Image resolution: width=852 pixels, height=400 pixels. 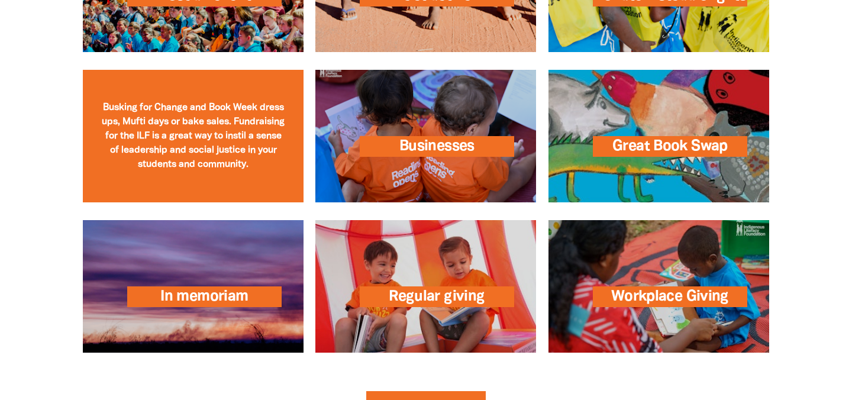 What do you see at coordinates (669, 296) in the screenshot?
I see `span: Workplace Giving` at bounding box center [669, 296].